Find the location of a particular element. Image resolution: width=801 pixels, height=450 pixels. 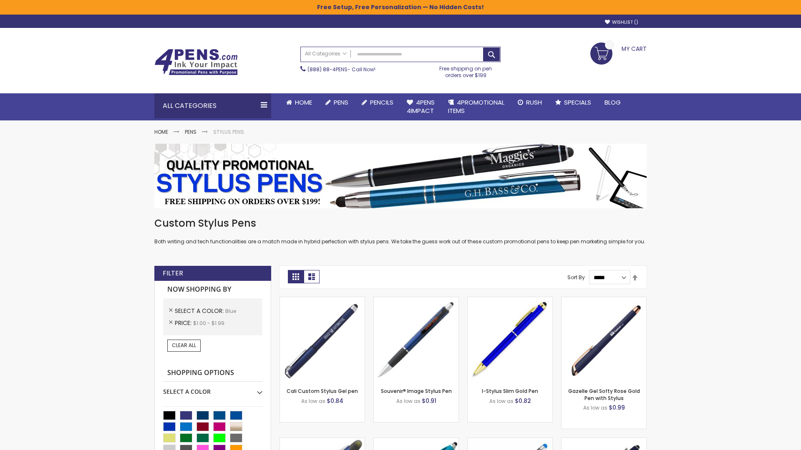

a: Pencils is located at coordinates (377, 103).